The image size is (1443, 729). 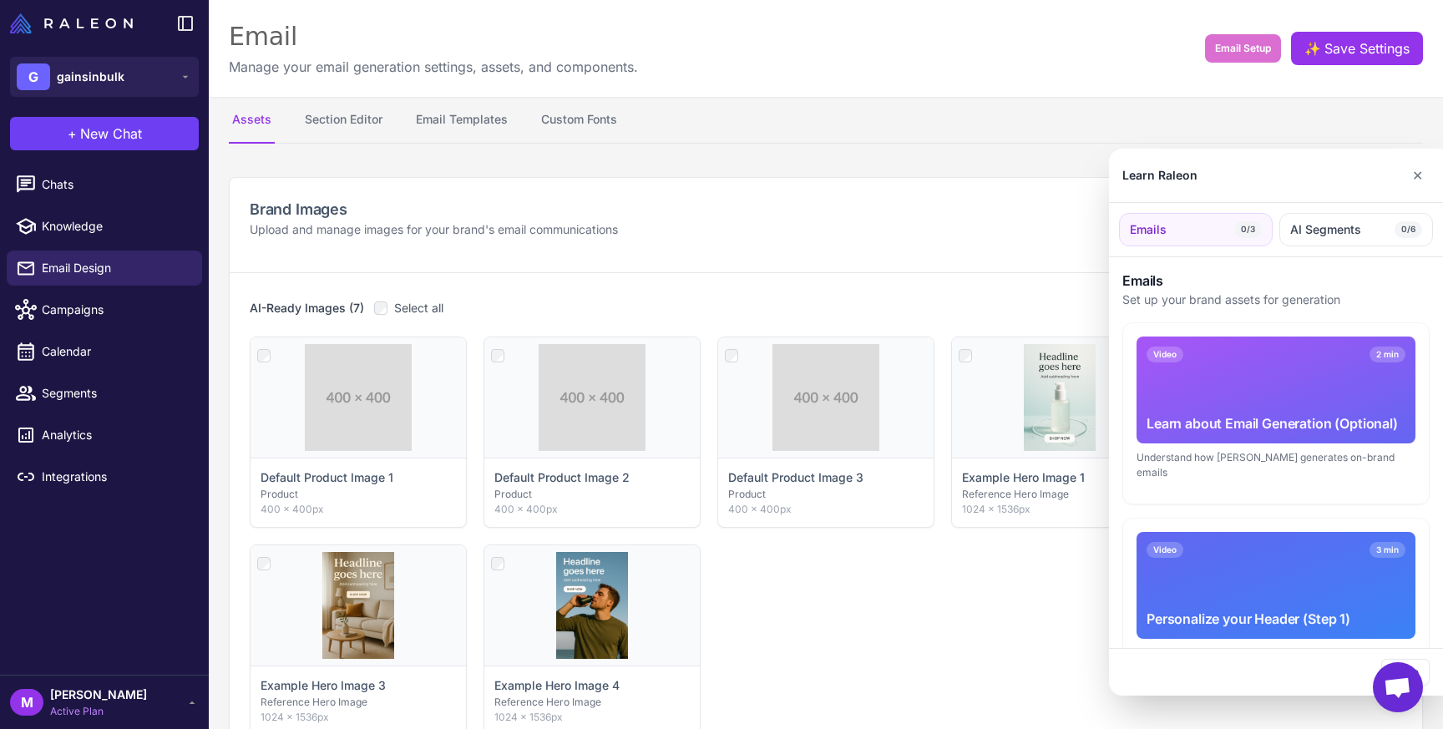 I want to click on div: Learn about Email Generation (Optional), so click(x=1276, y=423).